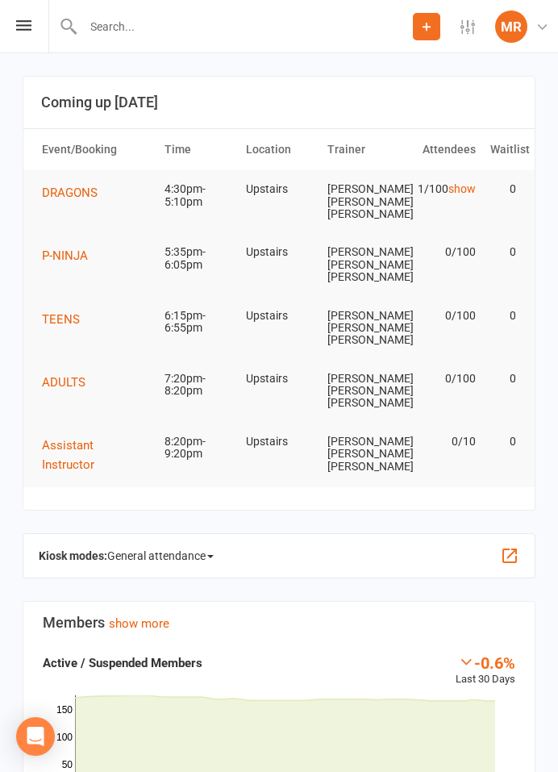  Describe the element at coordinates (96, 149) in the screenshot. I see `th: Event/Booking` at that location.